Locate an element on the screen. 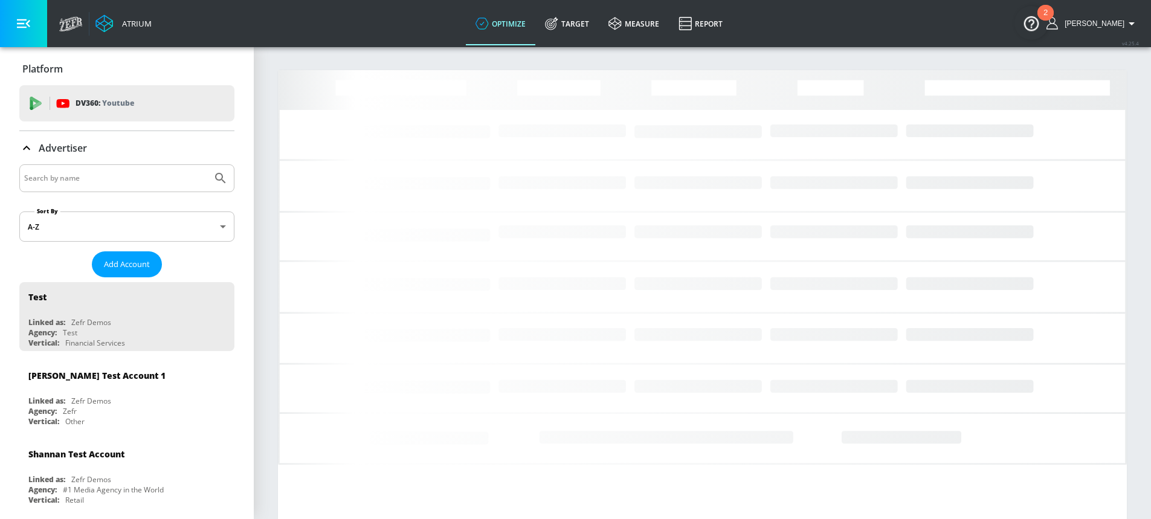 The image size is (1151, 519). div: Advertiser is located at coordinates (127, 148).